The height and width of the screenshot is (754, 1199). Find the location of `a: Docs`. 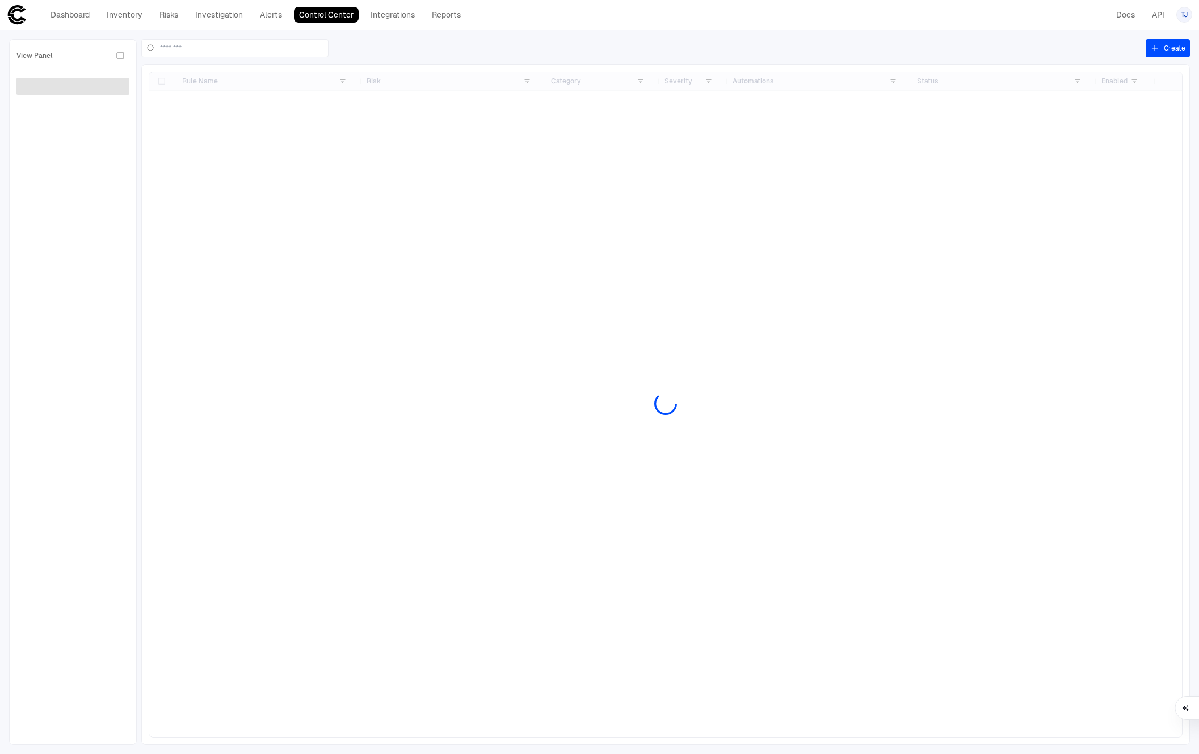

a: Docs is located at coordinates (1125, 15).